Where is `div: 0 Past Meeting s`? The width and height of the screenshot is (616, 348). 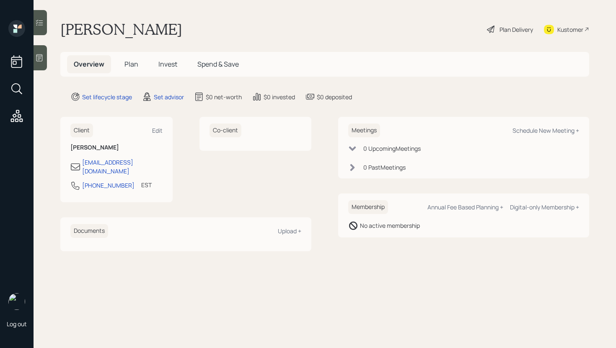
div: 0 Past Meeting s is located at coordinates (385, 167).